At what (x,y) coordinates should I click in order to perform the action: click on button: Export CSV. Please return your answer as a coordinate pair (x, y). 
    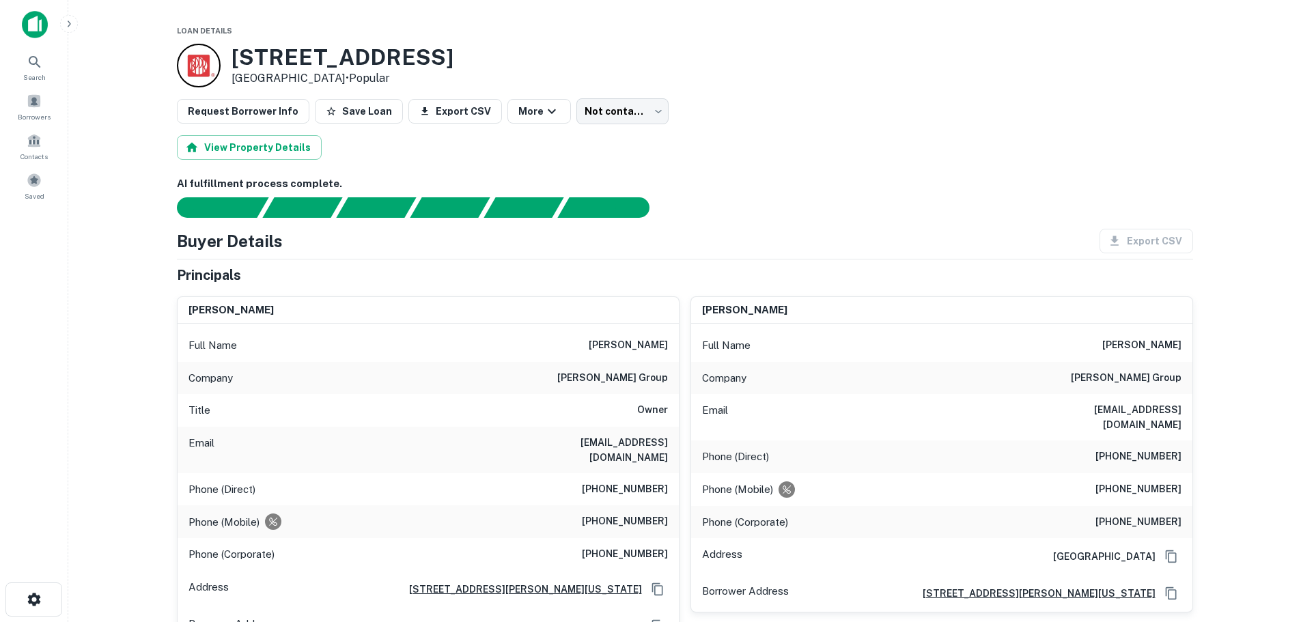
    Looking at the image, I should click on (455, 111).